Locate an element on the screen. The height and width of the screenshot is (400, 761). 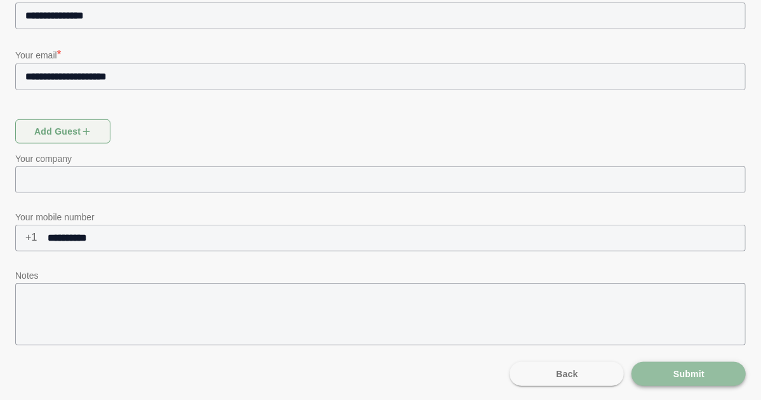
p: Your email is located at coordinates (380, 55).